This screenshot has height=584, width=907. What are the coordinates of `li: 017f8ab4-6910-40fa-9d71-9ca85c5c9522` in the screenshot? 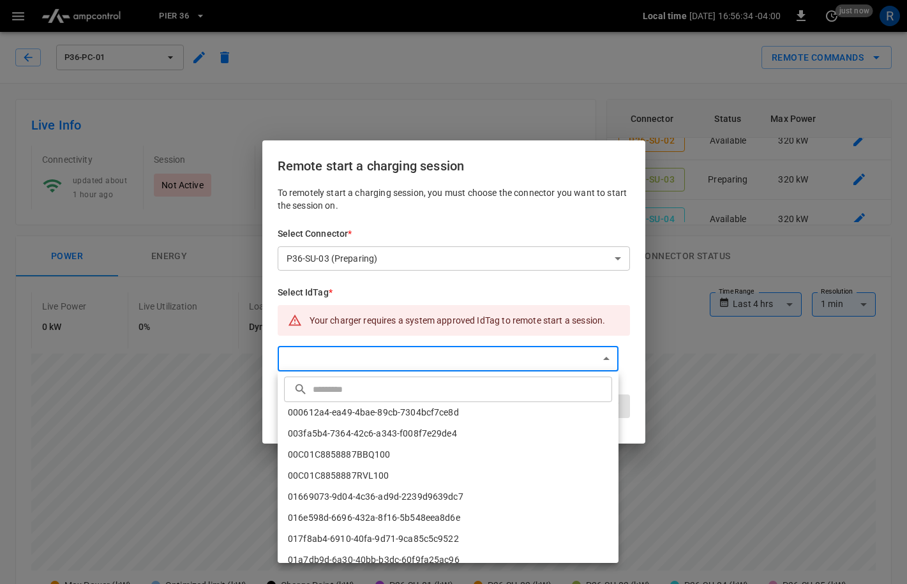 It's located at (448, 539).